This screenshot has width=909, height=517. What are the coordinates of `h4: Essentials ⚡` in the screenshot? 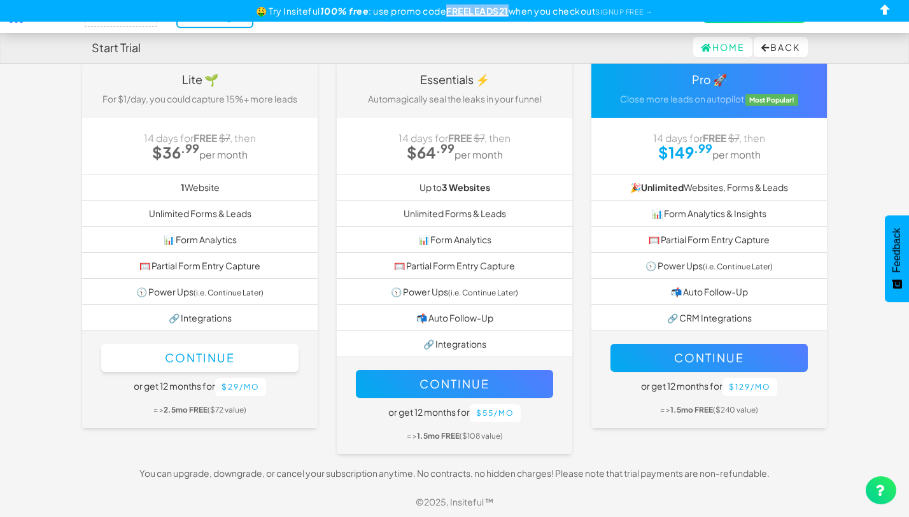 It's located at (454, 80).